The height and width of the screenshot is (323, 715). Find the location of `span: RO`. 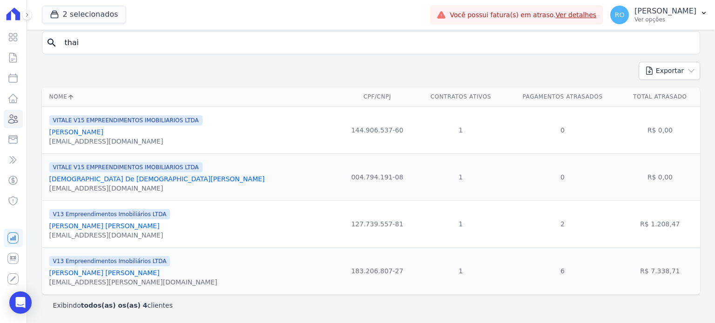

span: RO is located at coordinates (619, 15).